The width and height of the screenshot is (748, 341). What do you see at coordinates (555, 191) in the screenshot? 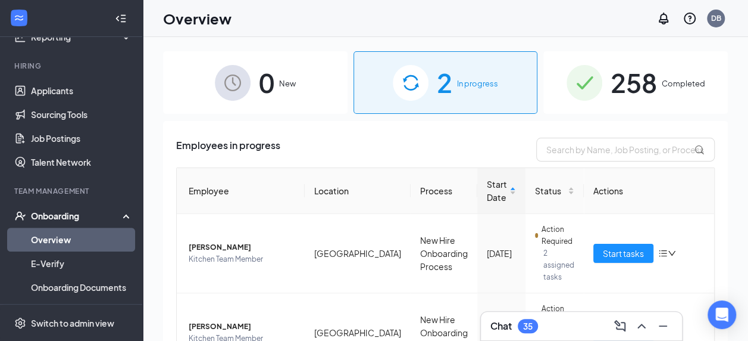
I see `th: Status` at bounding box center [555, 191].